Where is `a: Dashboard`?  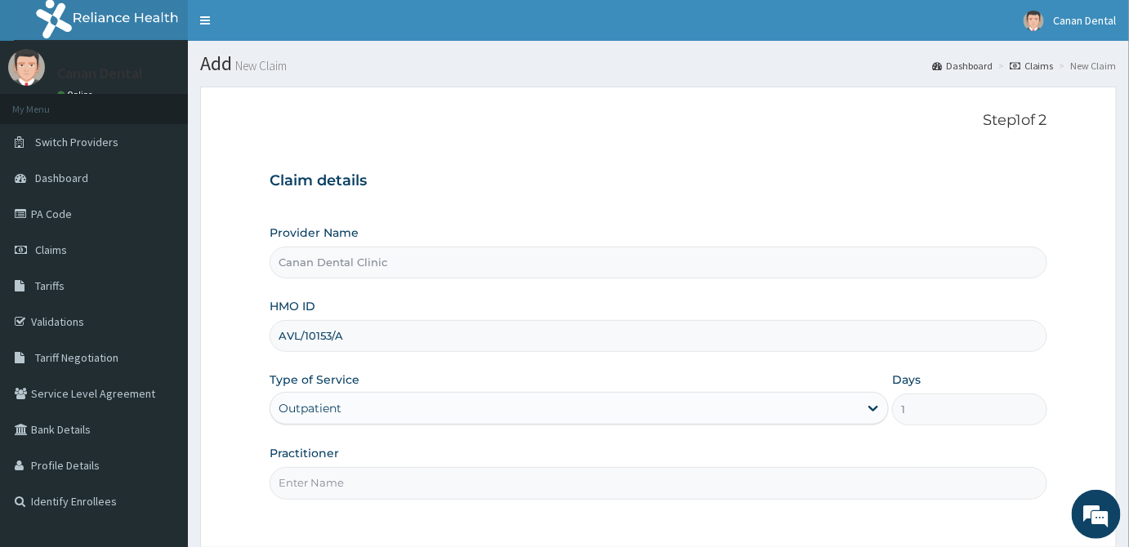 a: Dashboard is located at coordinates (962, 65).